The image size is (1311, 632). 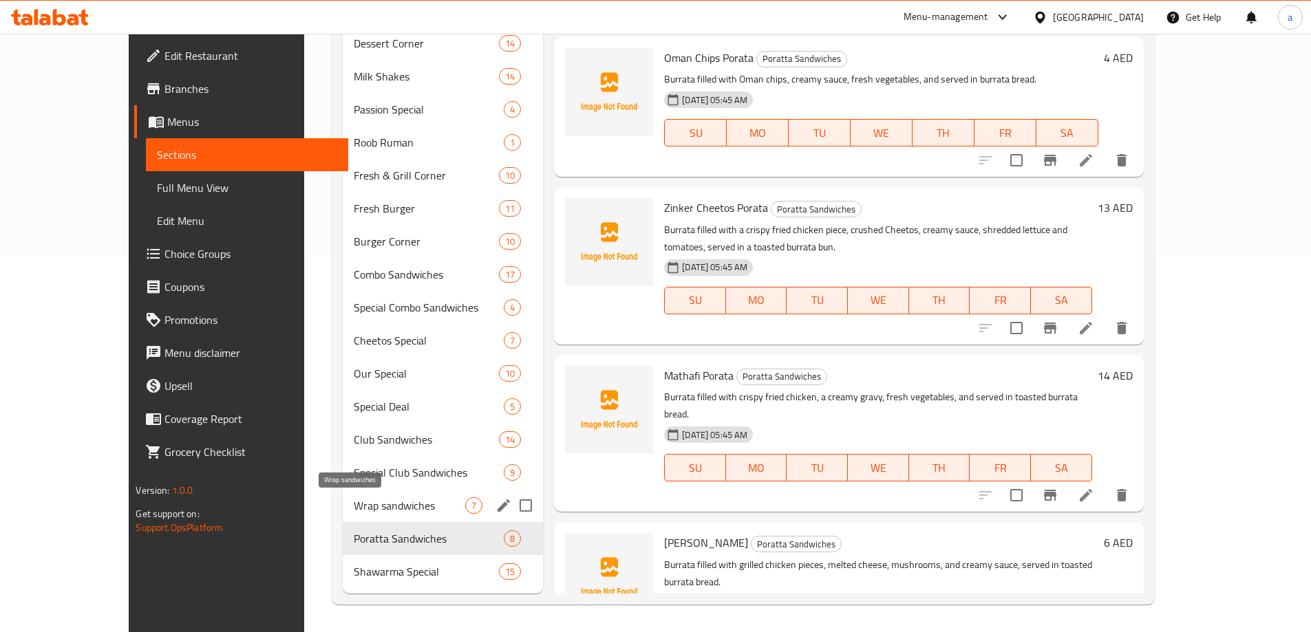 I want to click on div: Passion Special4, so click(x=442, y=109).